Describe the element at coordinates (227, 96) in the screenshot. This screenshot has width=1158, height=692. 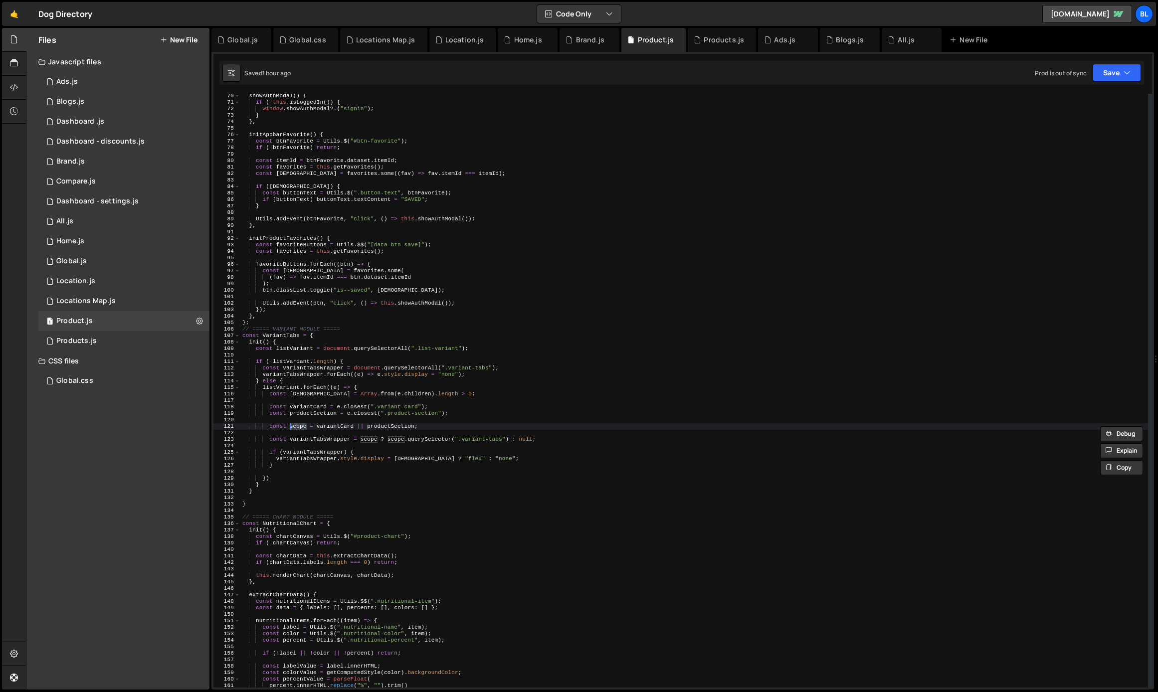
I see `div: 70` at that location.